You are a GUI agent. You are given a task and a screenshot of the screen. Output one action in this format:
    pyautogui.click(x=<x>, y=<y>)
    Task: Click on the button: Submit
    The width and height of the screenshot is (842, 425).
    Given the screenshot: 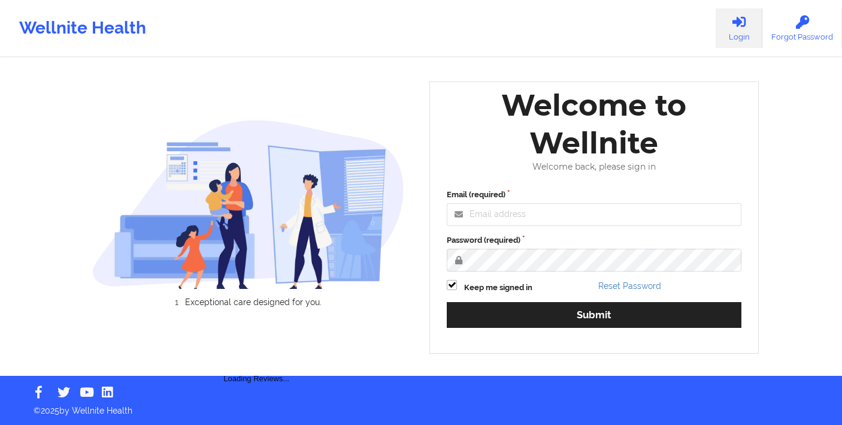 What is the action you would take?
    pyautogui.click(x=594, y=315)
    